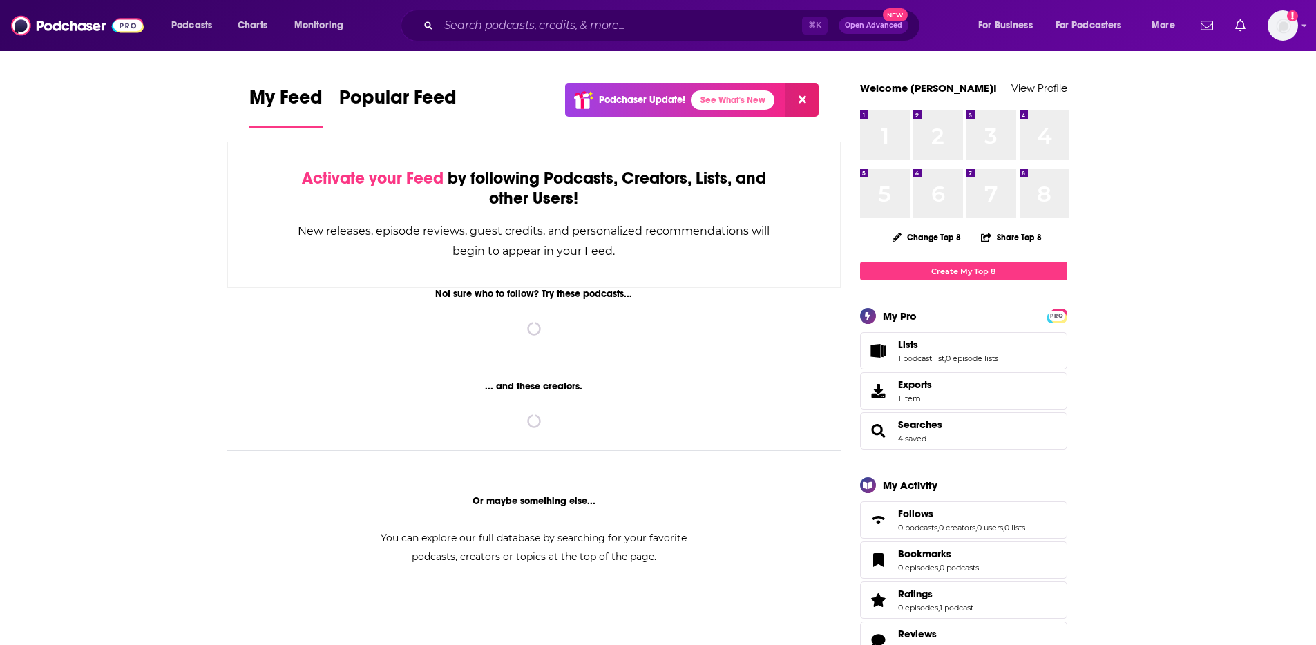  What do you see at coordinates (873, 26) in the screenshot?
I see `span: Open Advanced` at bounding box center [873, 26].